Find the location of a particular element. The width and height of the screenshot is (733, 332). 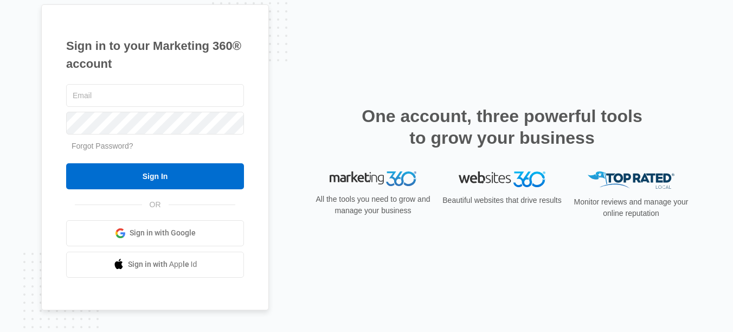

input: Email is located at coordinates (155, 95).